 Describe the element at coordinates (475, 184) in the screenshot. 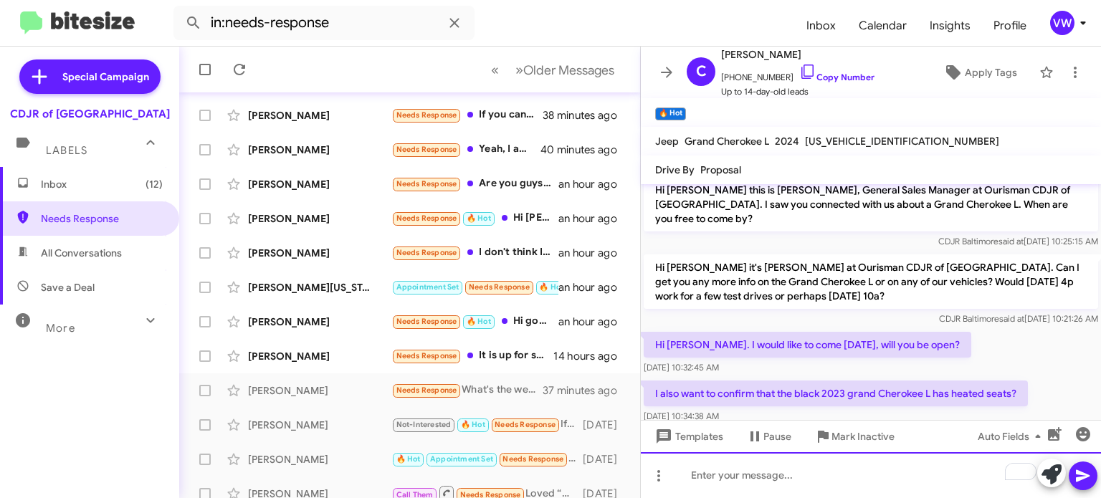

I see `div: Are you guys doing the shuttle still?` at that location.